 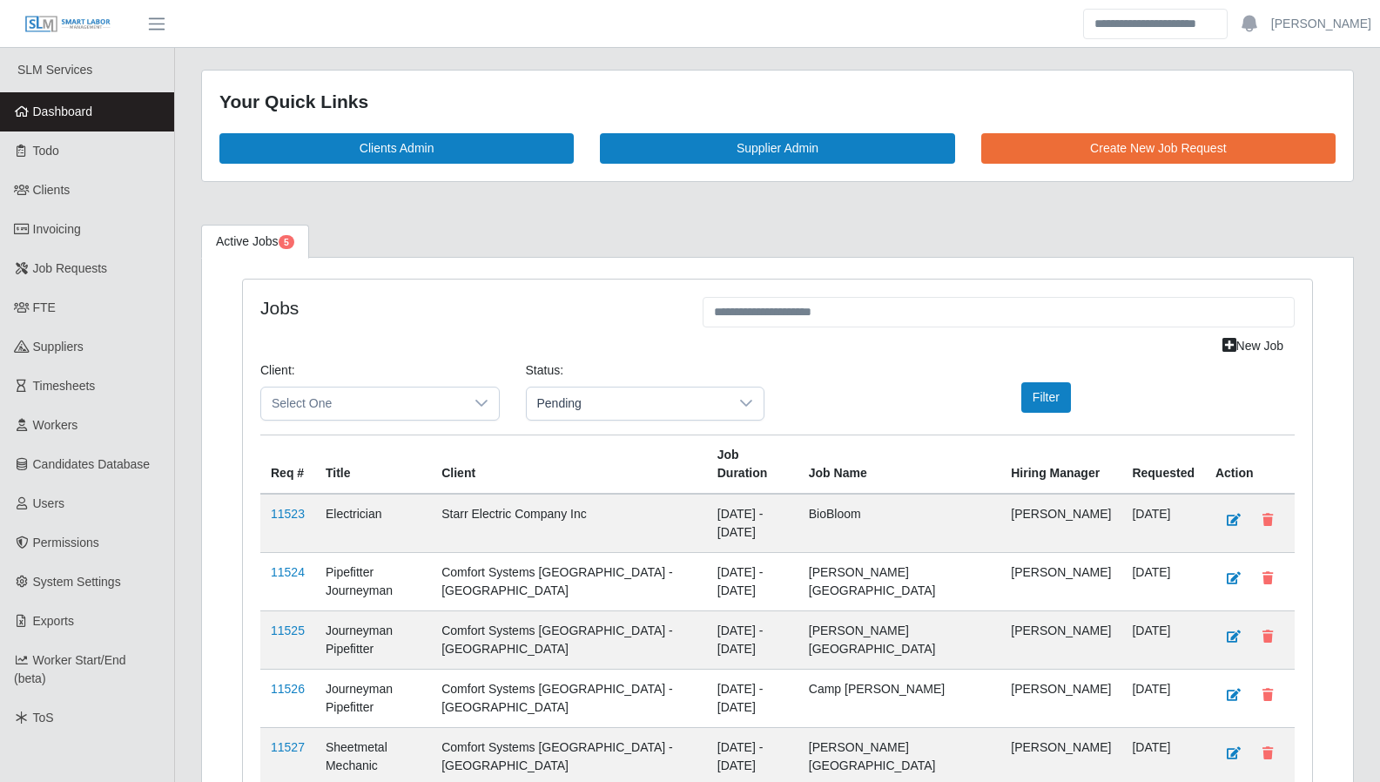 What do you see at coordinates (49, 503) in the screenshot?
I see `span: Users` at bounding box center [49, 503].